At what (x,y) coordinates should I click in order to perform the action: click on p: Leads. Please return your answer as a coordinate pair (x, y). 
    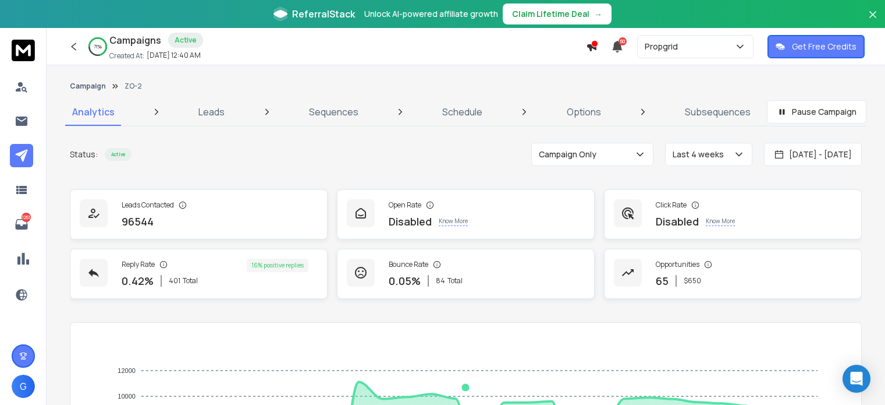
    Looking at the image, I should click on (211, 112).